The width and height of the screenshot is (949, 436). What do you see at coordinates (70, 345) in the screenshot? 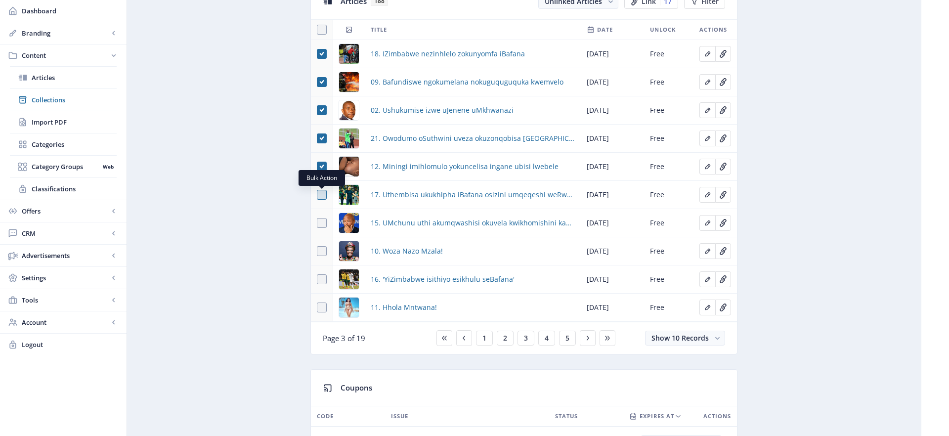
I see `span: Logout` at bounding box center [70, 345].